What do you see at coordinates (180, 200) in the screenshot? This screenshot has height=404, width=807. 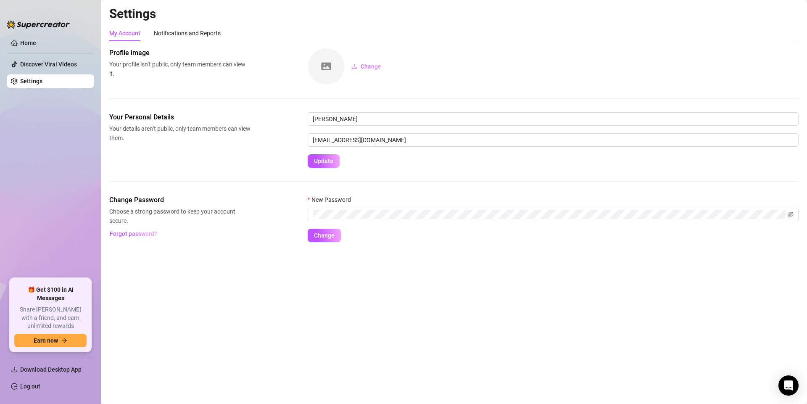 I see `span: Change Password` at bounding box center [180, 200].